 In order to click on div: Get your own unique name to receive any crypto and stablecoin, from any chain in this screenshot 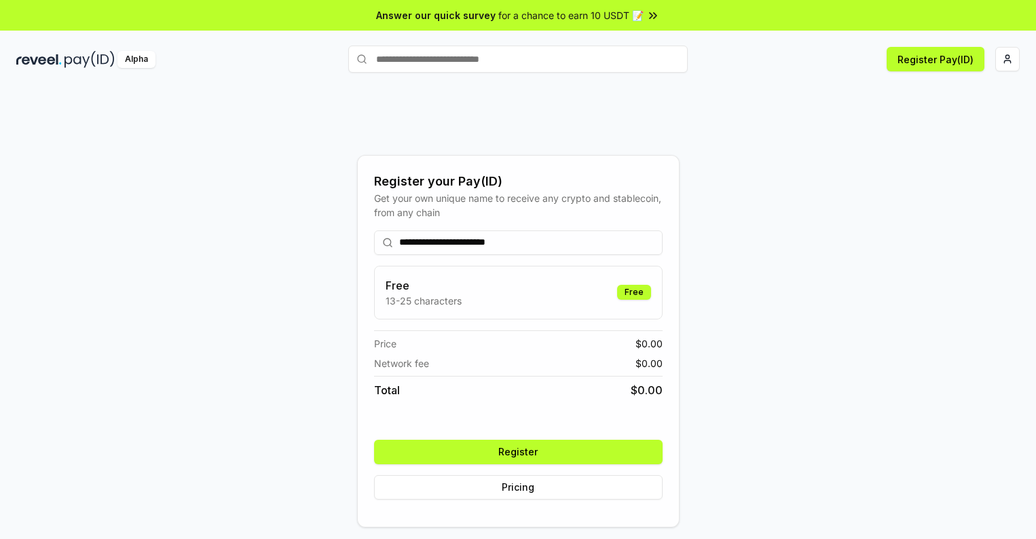, I will do `click(518, 205)`.